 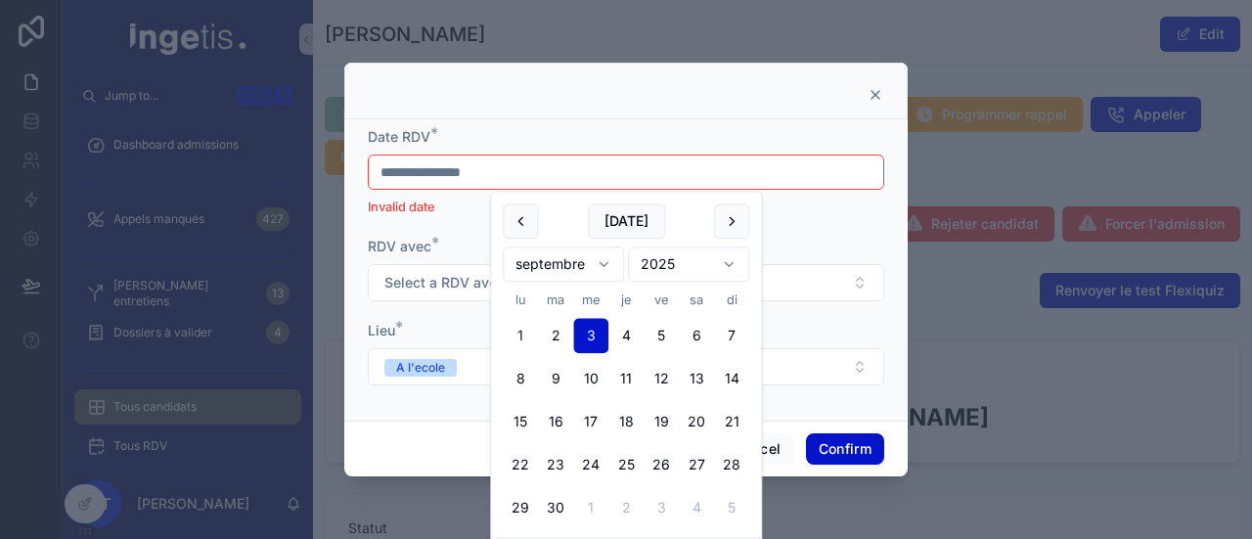 What do you see at coordinates (556, 337) in the screenshot?
I see `button: mardi 2 septembre 2025` at bounding box center [556, 337].